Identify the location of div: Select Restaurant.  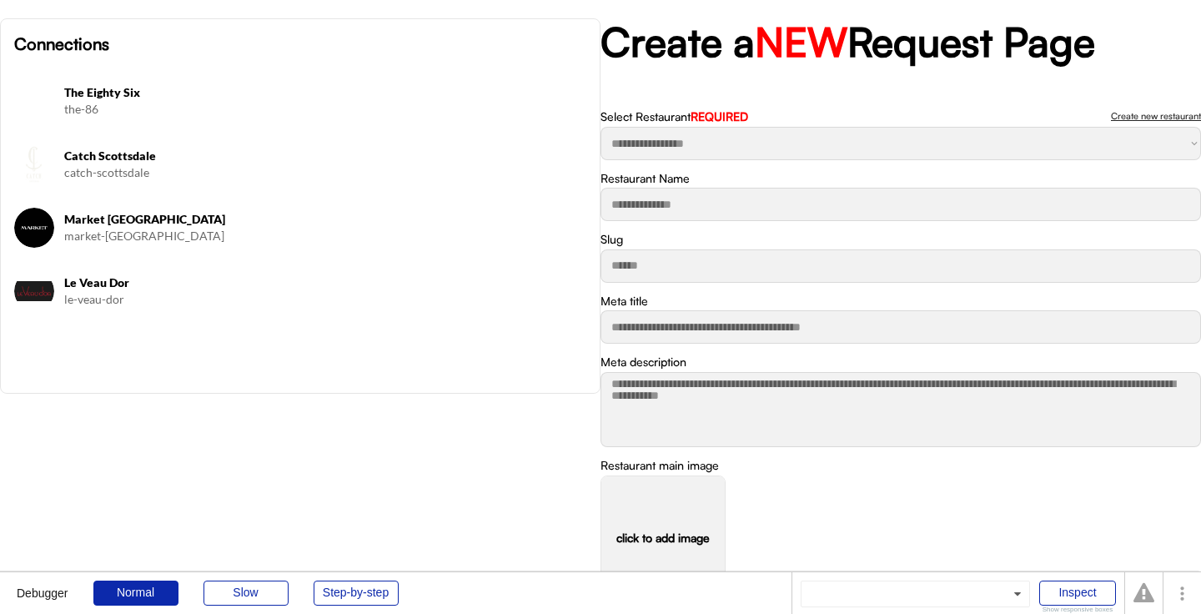
(674, 117).